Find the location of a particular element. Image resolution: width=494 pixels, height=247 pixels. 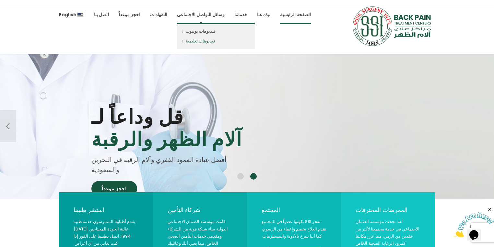

div: استشر طبيبنا is located at coordinates (106, 210).